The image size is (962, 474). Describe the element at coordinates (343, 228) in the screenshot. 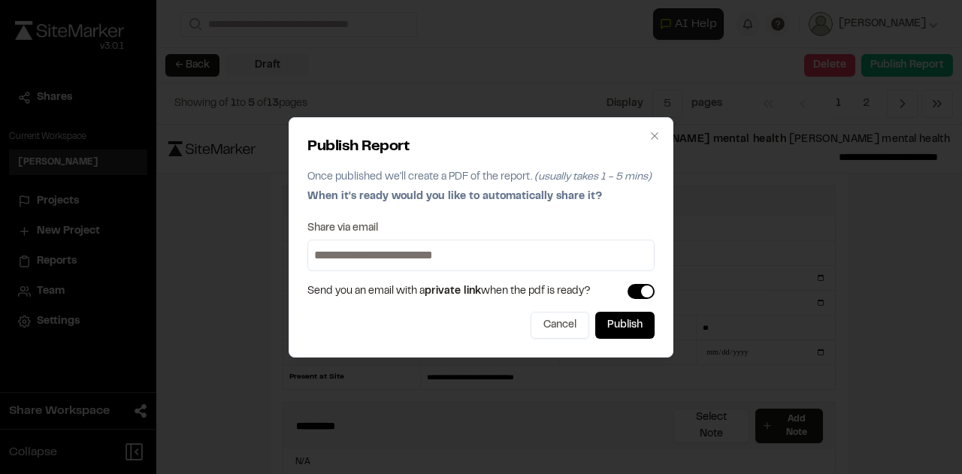

I see `label: Share via email` at that location.